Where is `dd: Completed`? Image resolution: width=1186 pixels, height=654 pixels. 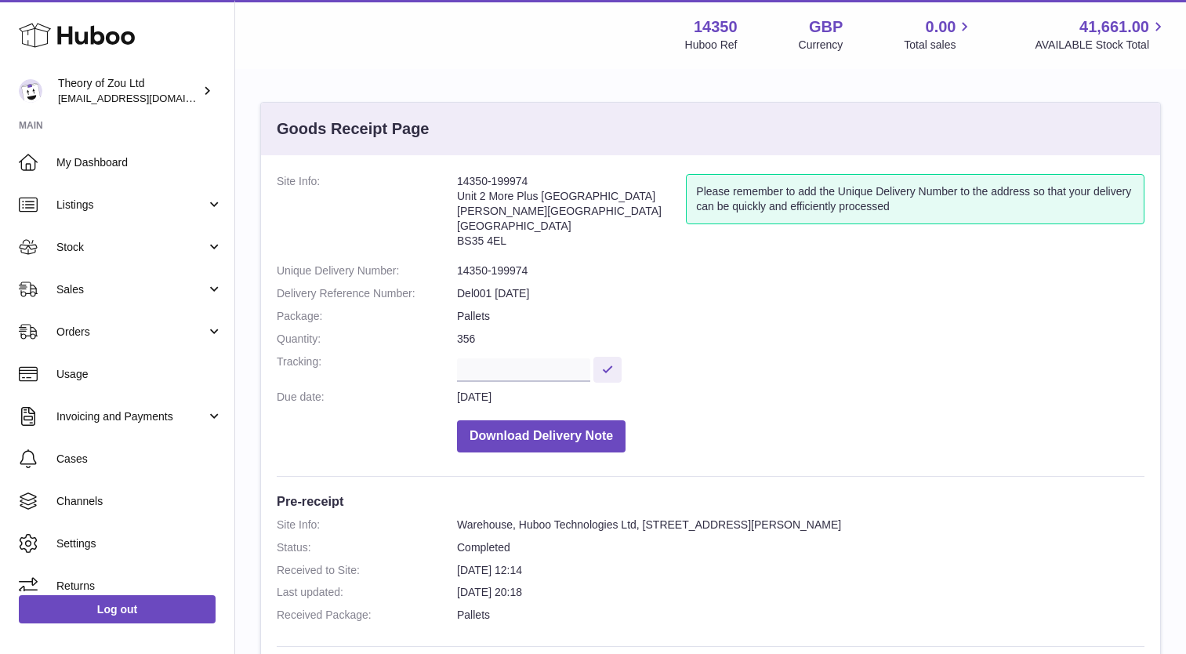 dd: Completed is located at coordinates (800, 547).